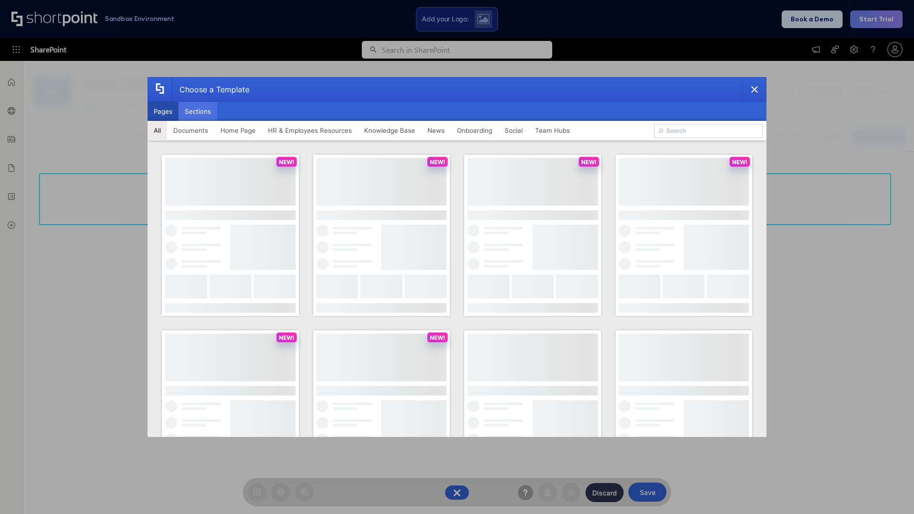 The width and height of the screenshot is (914, 514). Describe the element at coordinates (708, 131) in the screenshot. I see `input: Search` at that location.